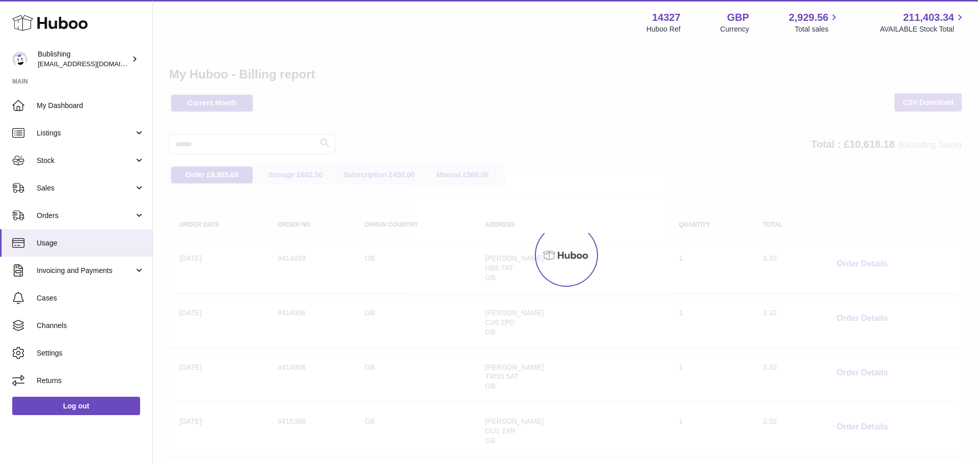 The image size is (978, 464). I want to click on span: Cases, so click(91, 298).